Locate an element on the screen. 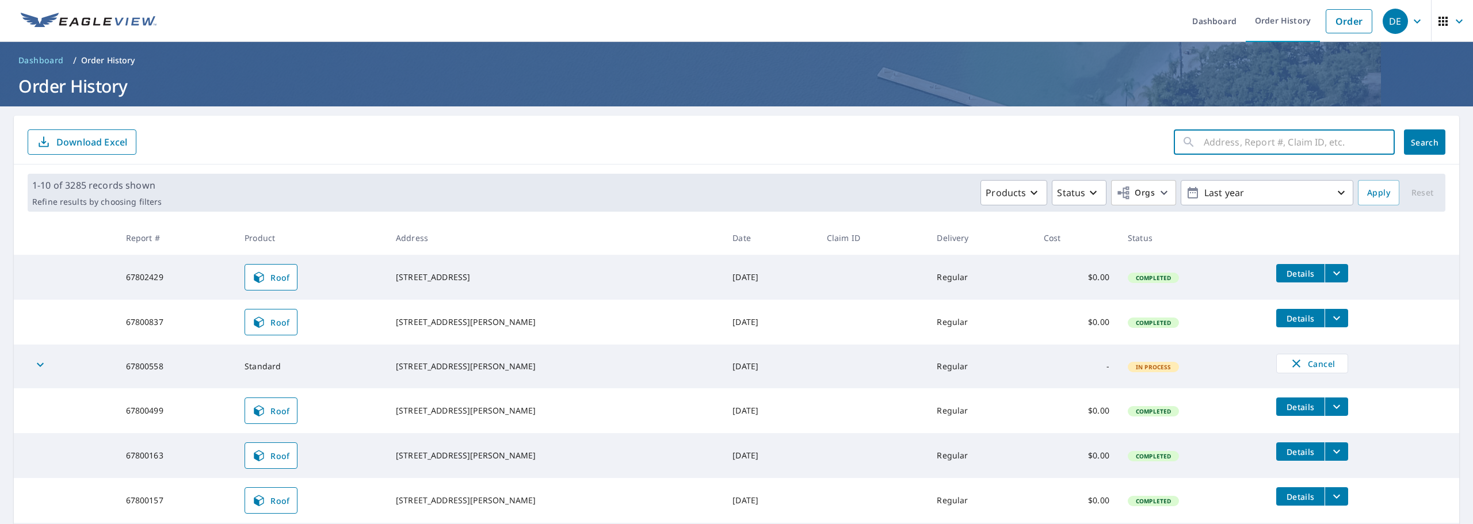  span: Orgs is located at coordinates (1135, 193).